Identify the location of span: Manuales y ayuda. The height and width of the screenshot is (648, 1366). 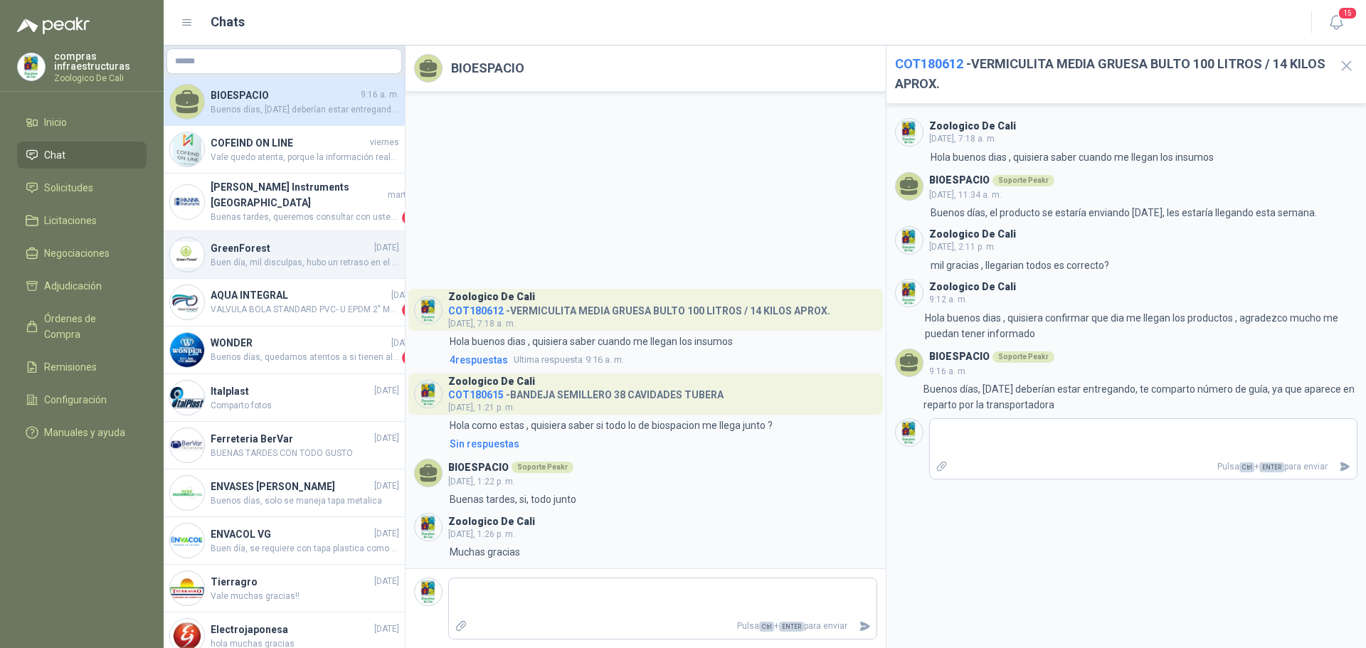
(85, 433).